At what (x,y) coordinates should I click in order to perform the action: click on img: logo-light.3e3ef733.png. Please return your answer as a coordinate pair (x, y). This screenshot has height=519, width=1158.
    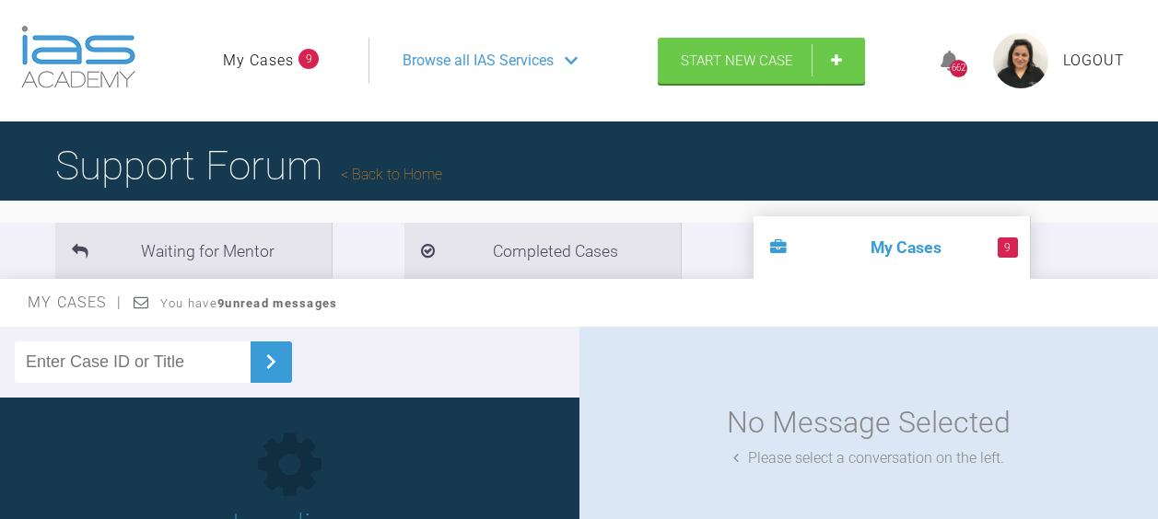
    Looking at the image, I should click on (78, 57).